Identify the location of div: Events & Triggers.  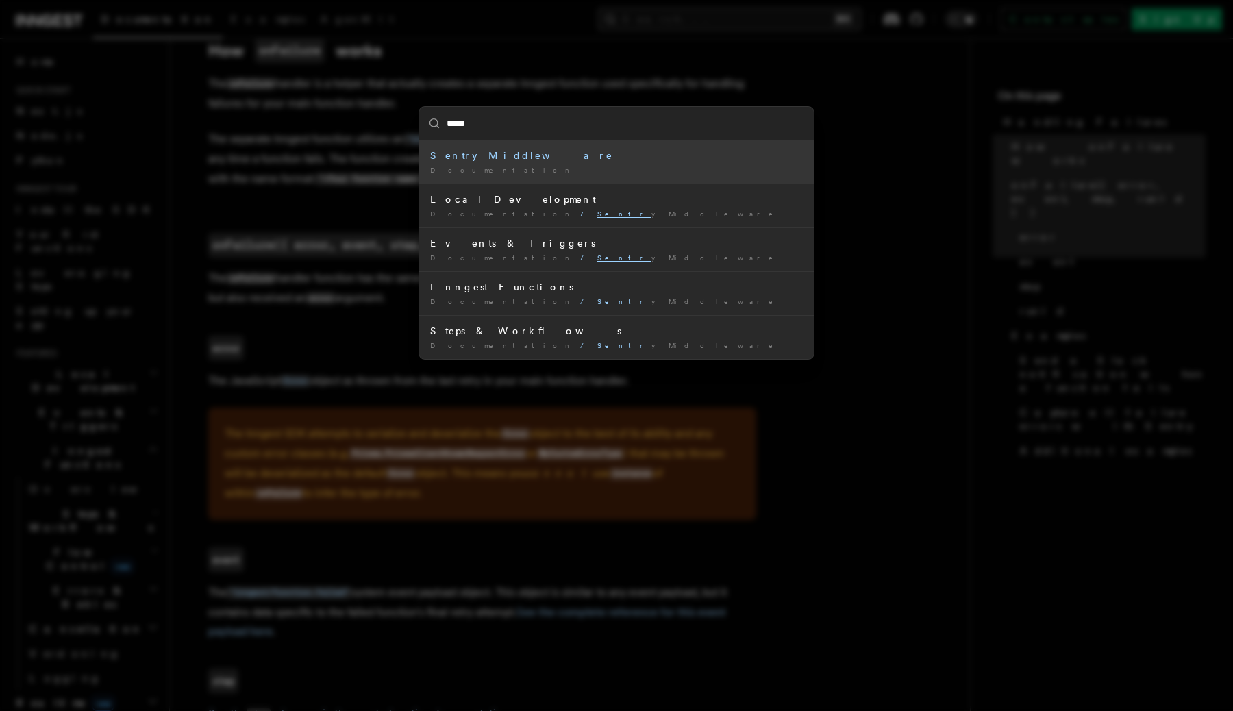
(617, 243).